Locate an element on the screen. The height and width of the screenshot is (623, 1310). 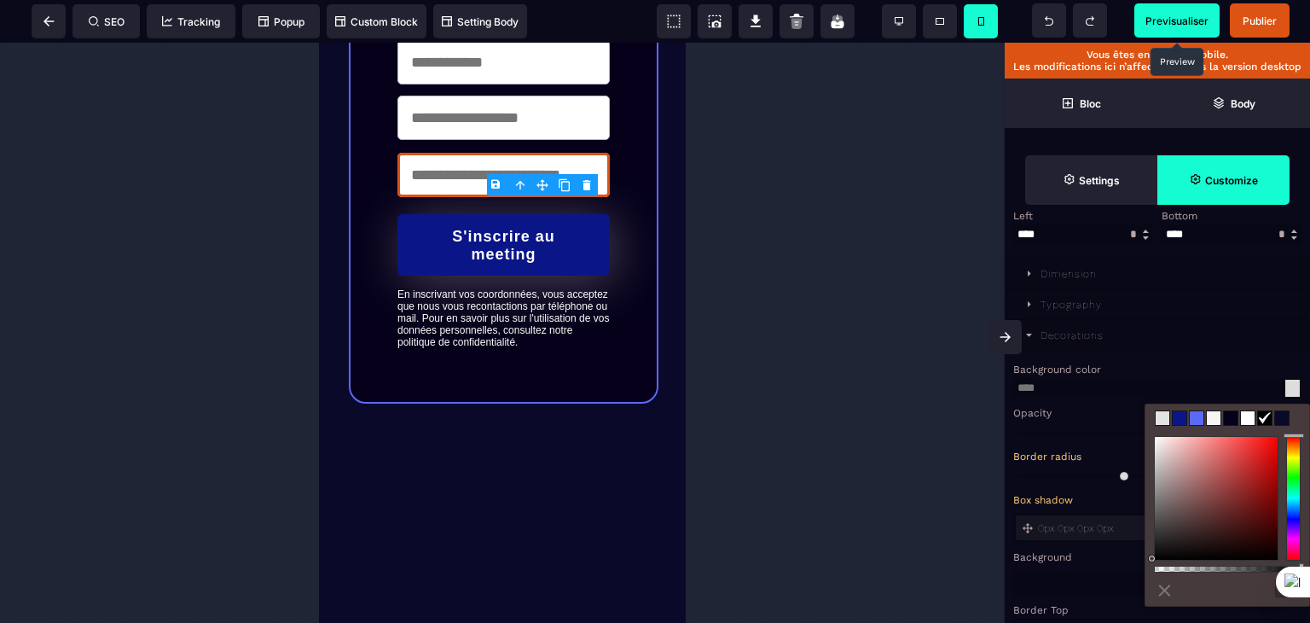
span: Preview is located at coordinates (1177, 20).